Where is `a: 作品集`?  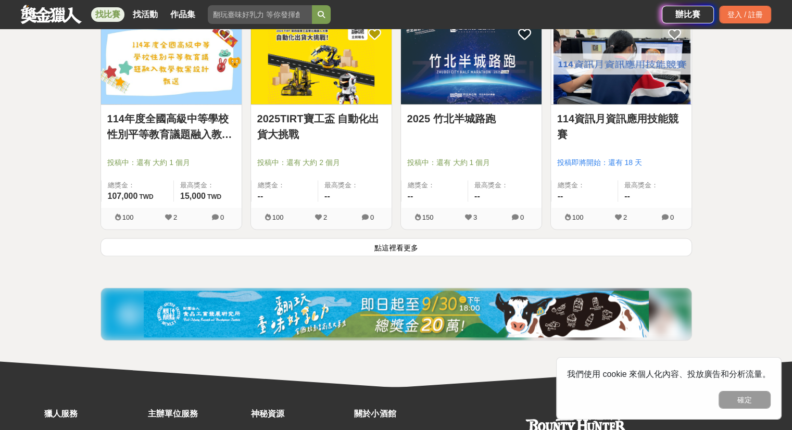
a: 作品集 is located at coordinates (183, 15).